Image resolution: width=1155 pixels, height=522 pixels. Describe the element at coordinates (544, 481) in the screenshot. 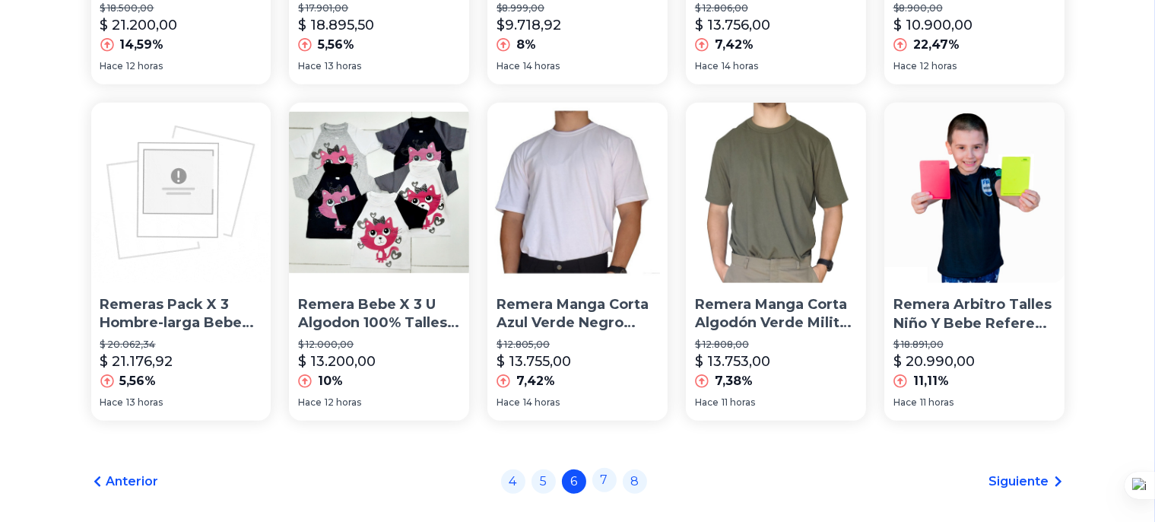

I see `a: 5` at that location.